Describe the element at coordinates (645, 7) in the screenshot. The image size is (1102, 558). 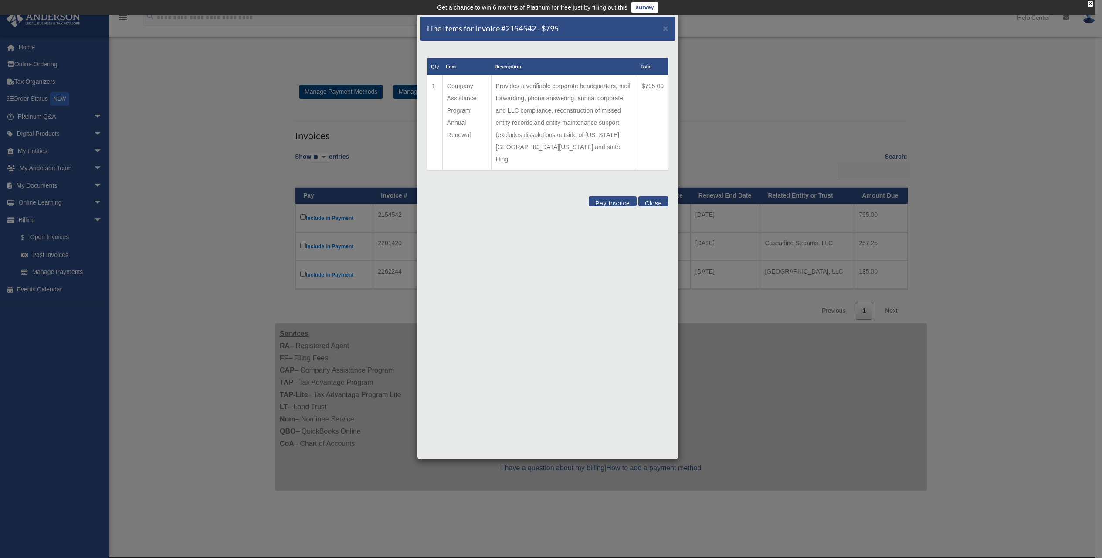
I see `a: survey` at that location.